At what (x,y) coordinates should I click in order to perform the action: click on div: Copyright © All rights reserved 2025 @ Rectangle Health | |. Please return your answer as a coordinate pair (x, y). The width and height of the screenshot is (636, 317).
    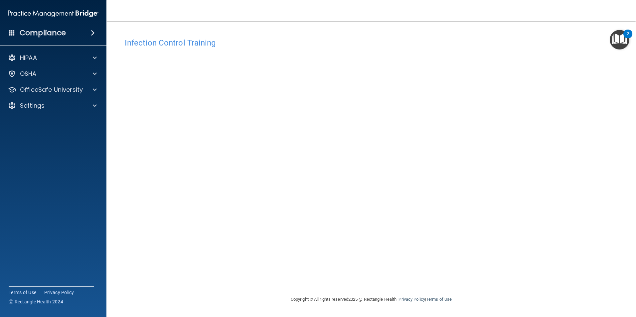
    Looking at the image, I should click on (371, 300).